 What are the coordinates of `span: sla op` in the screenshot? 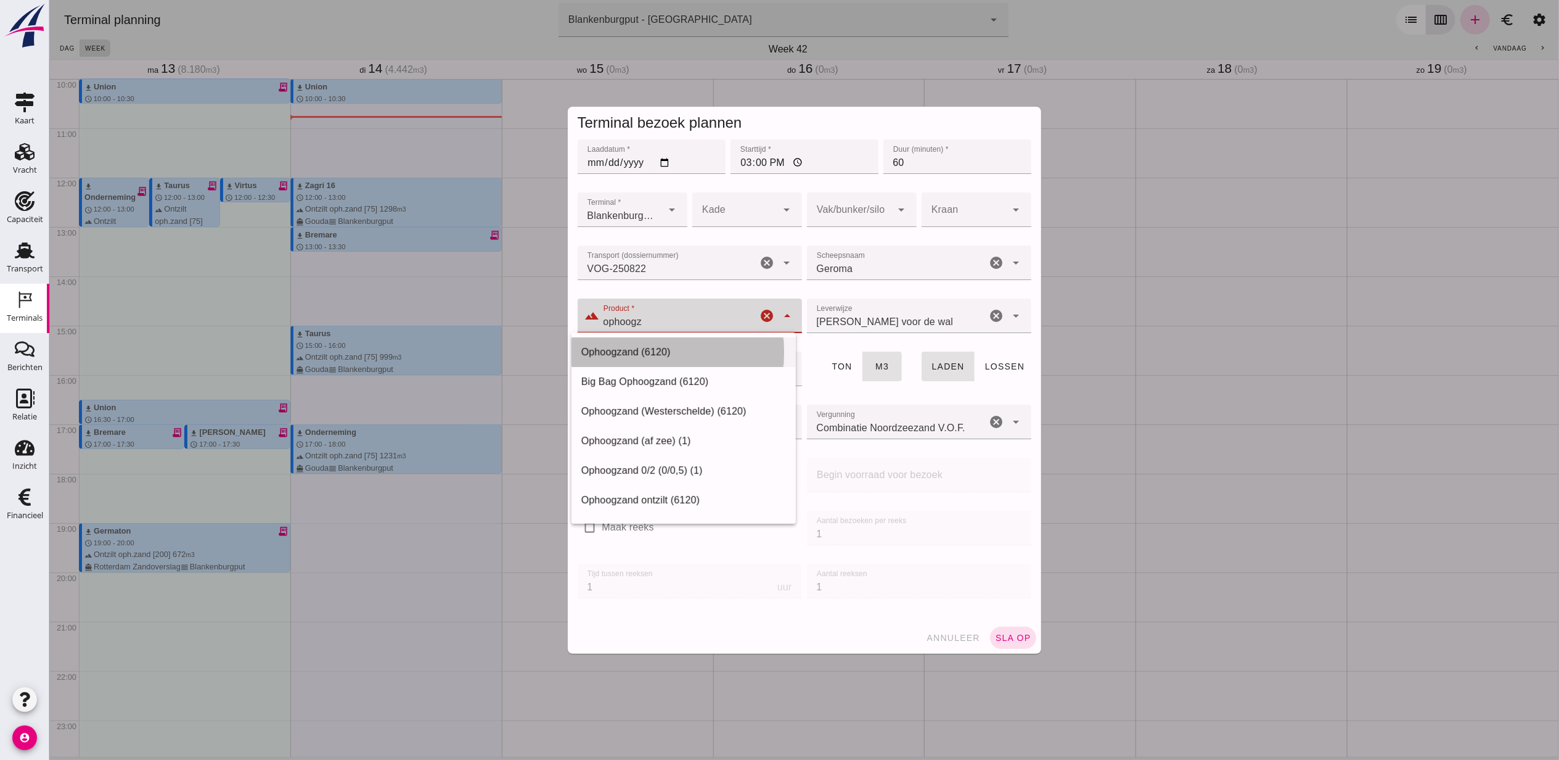 It's located at (964, 638).